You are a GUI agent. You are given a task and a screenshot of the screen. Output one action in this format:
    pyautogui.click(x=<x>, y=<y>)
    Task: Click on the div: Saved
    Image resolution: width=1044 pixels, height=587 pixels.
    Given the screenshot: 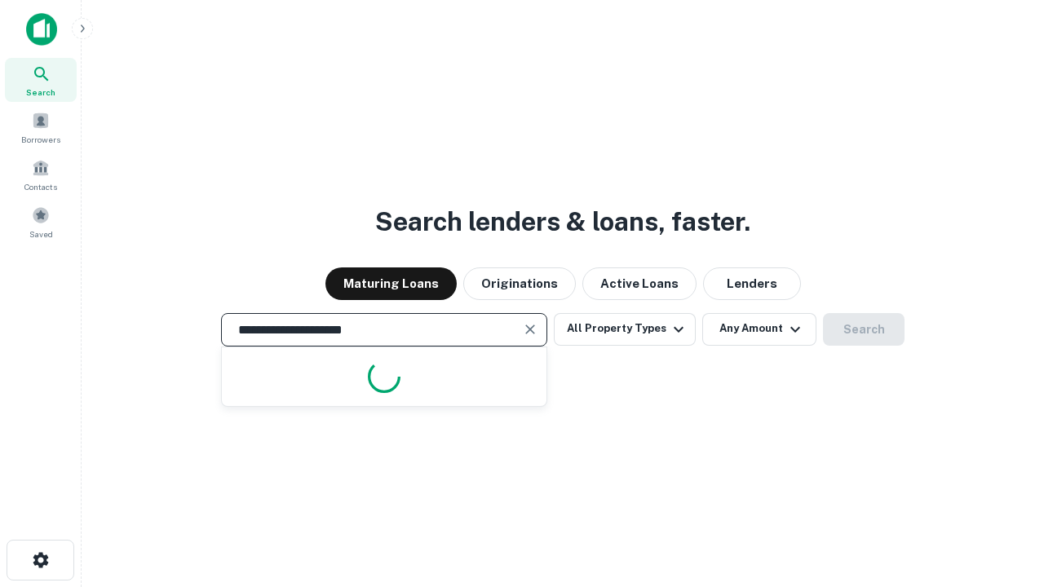 What is the action you would take?
    pyautogui.click(x=41, y=222)
    